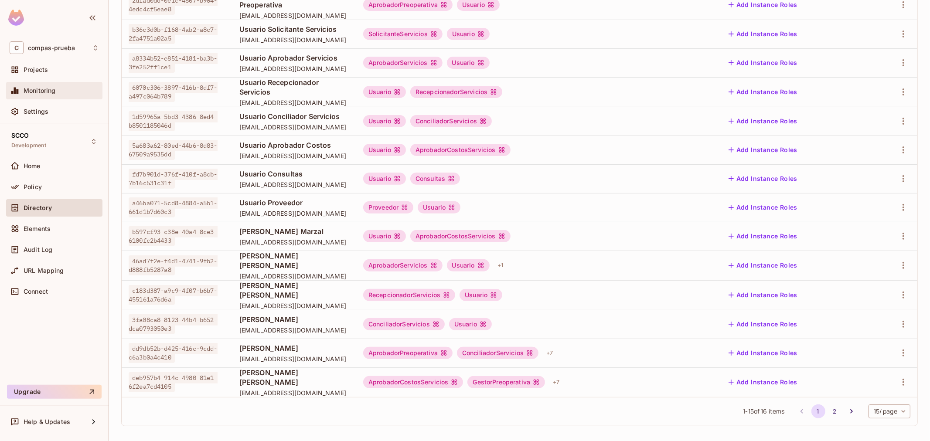 The width and height of the screenshot is (930, 441). Describe the element at coordinates (294, 145) in the screenshot. I see `span: Usuario Aprobador Costos` at that location.